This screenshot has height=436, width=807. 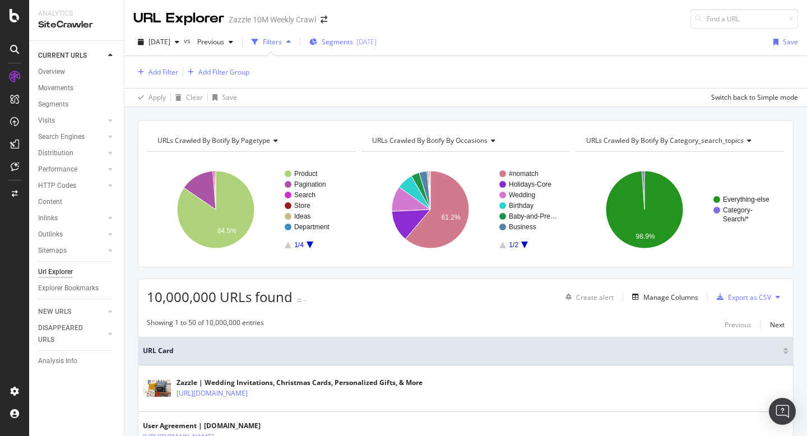 What do you see at coordinates (77, 272) in the screenshot?
I see `a: Url Explorer` at bounding box center [77, 272].